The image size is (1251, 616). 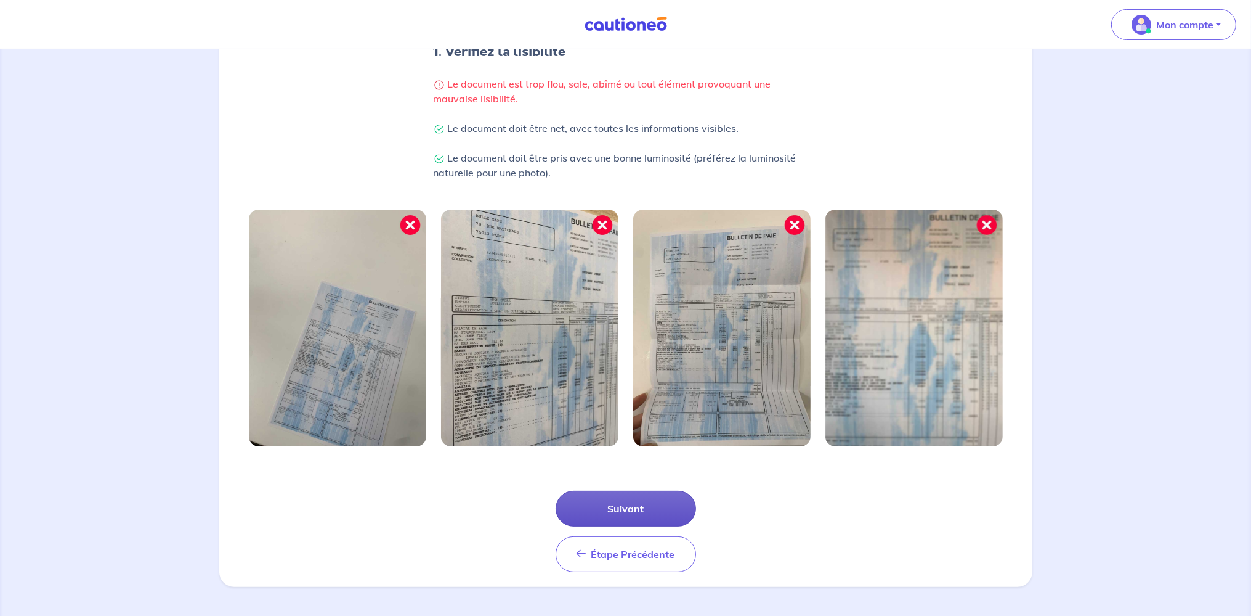 I want to click on p: Le document doit être net, avec toutes les informations visibles. Le document doit être pris avec..., so click(x=626, y=150).